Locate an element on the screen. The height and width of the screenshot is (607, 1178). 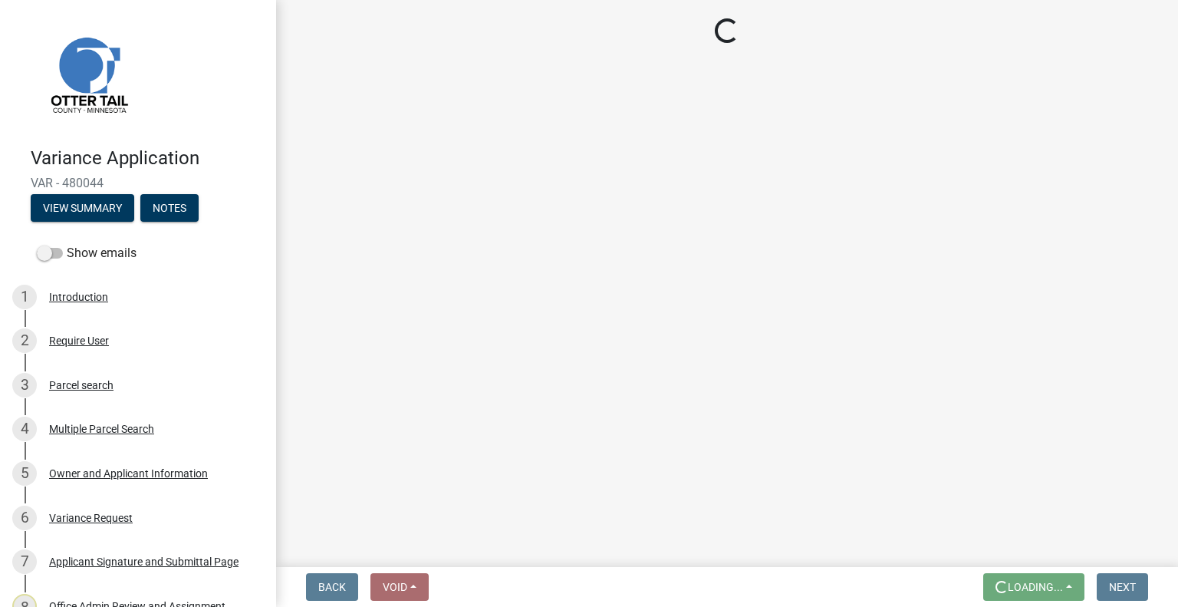
div: Applicant Signature and Submittal Page is located at coordinates (143, 561).